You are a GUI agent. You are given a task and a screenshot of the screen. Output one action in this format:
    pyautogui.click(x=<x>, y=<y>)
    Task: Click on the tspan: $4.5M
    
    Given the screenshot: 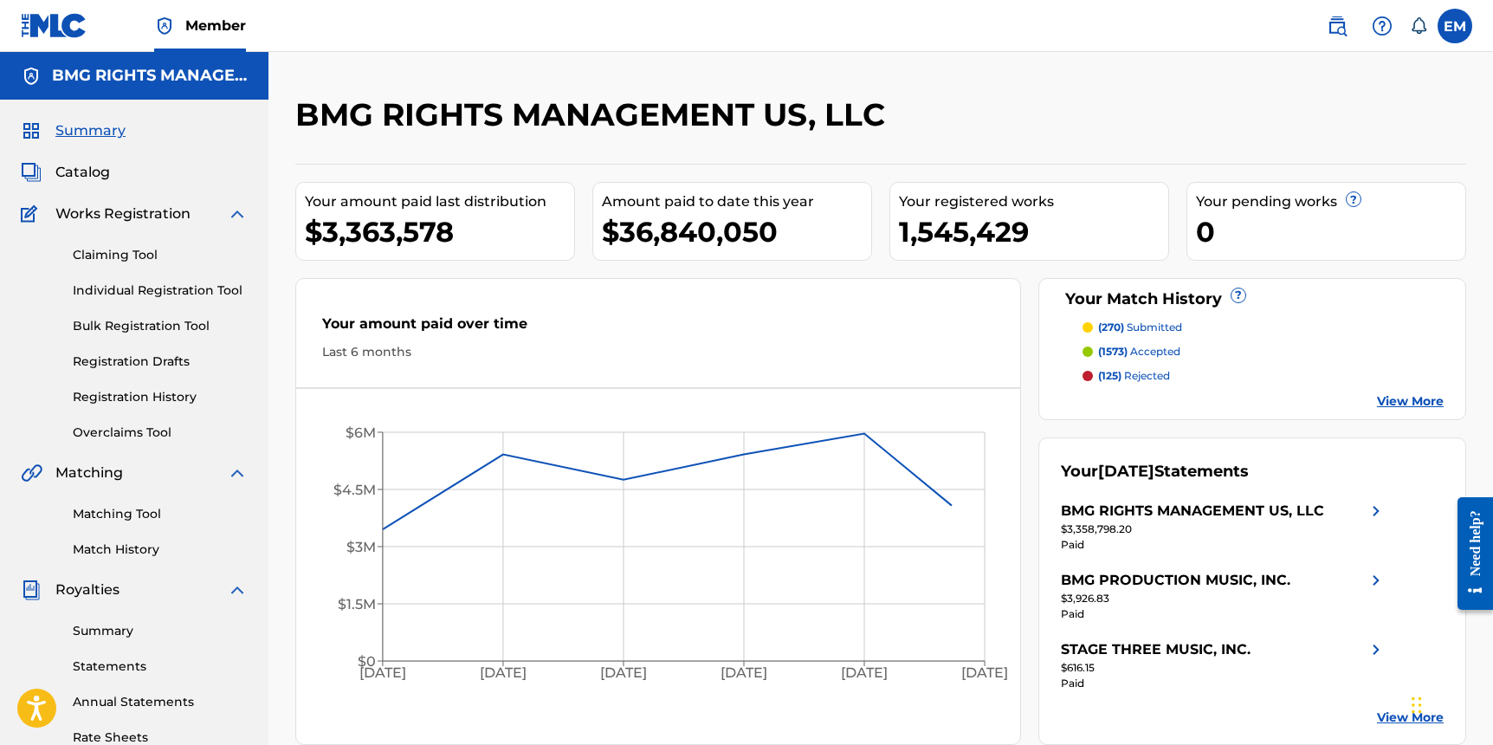 What is the action you would take?
    pyautogui.click(x=354, y=489)
    